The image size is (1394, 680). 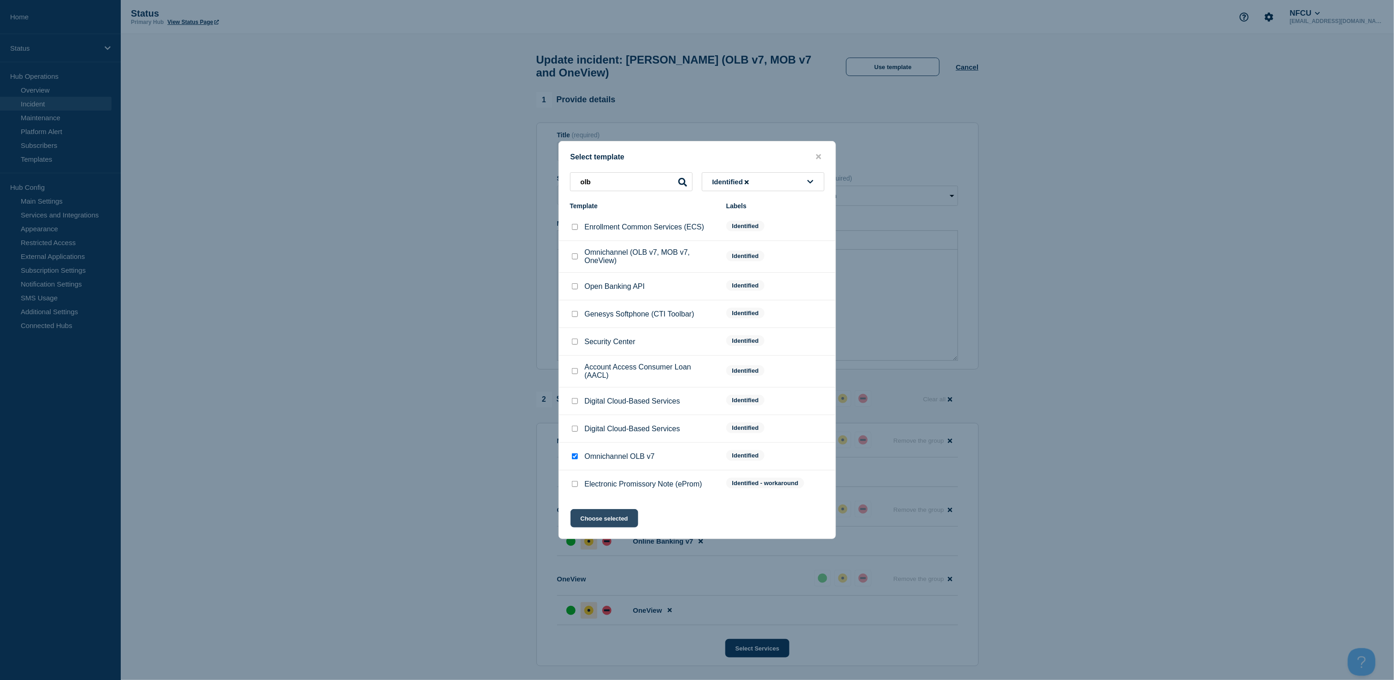 I want to click on div: Template, so click(x=643, y=206).